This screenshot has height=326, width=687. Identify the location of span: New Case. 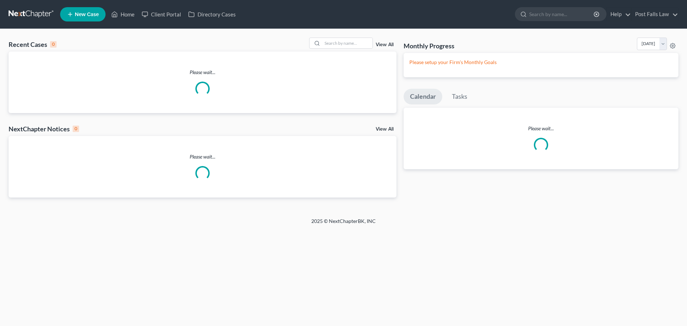
(87, 14).